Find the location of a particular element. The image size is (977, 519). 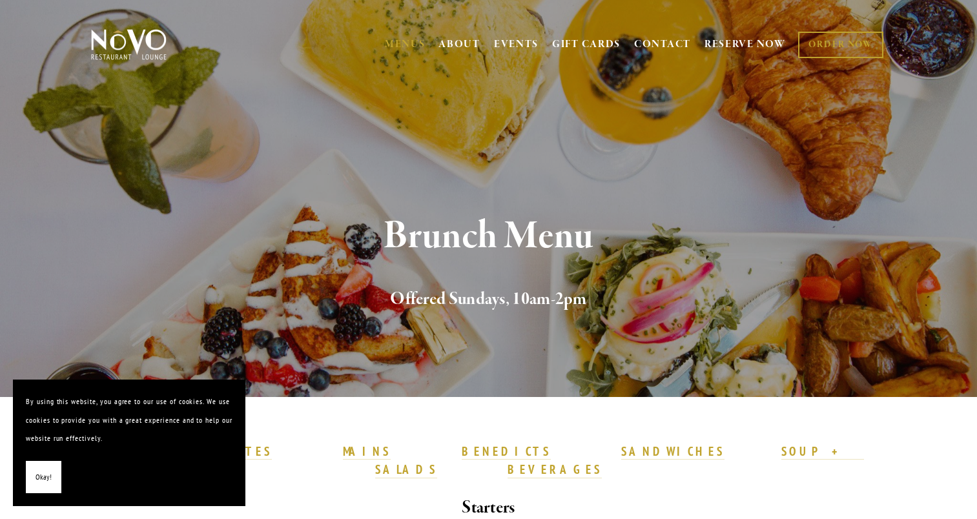

button: Okay! is located at coordinates (43, 477).